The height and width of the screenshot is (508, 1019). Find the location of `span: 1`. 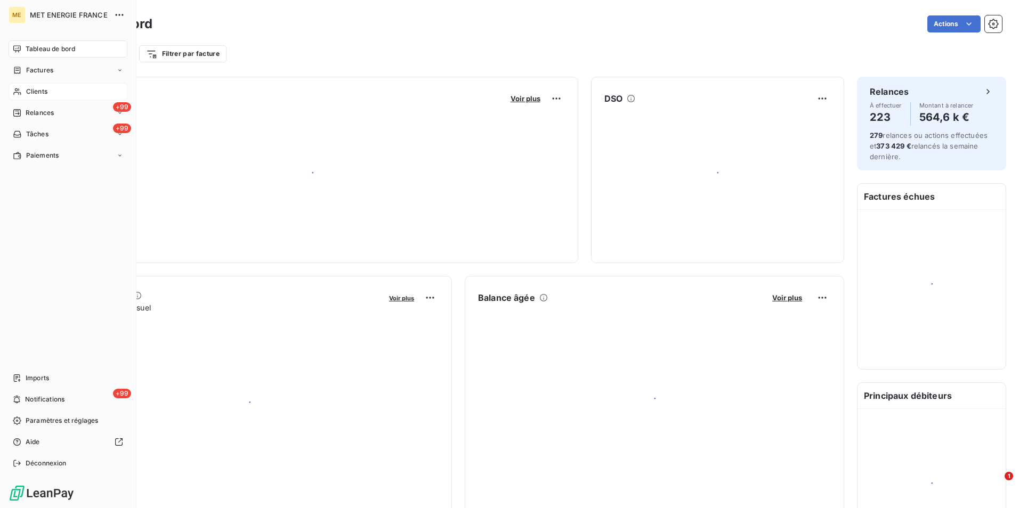

span: 1 is located at coordinates (1009, 477).